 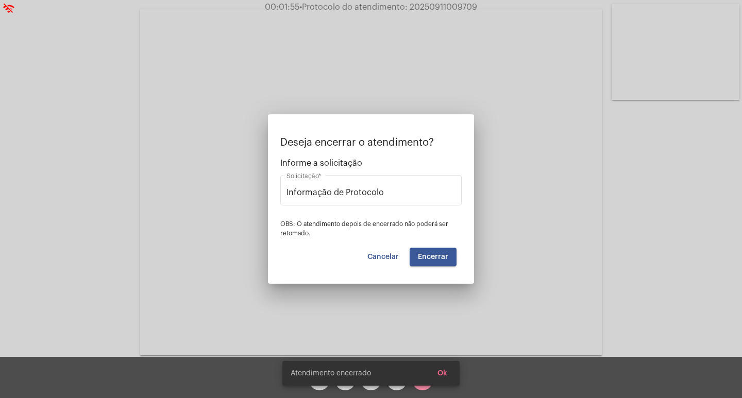 What do you see at coordinates (383, 257) in the screenshot?
I see `button: Cancelar` at bounding box center [383, 257].